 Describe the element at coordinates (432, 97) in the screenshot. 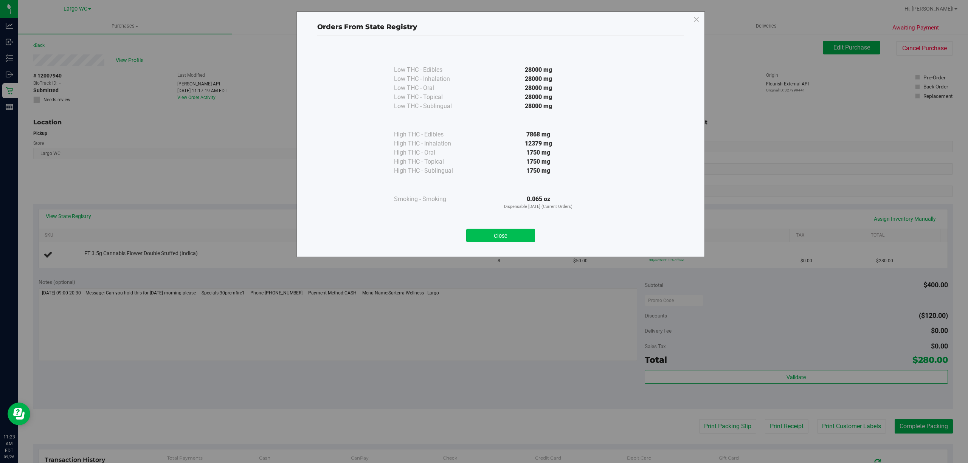

I see `div: Low THC - Topical` at that location.